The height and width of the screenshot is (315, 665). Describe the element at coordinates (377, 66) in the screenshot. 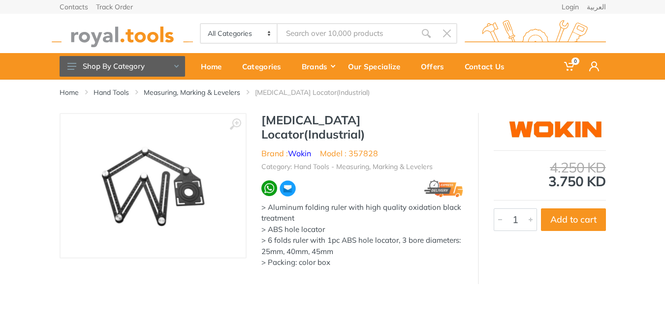

I see `a: Our Specialize` at that location.